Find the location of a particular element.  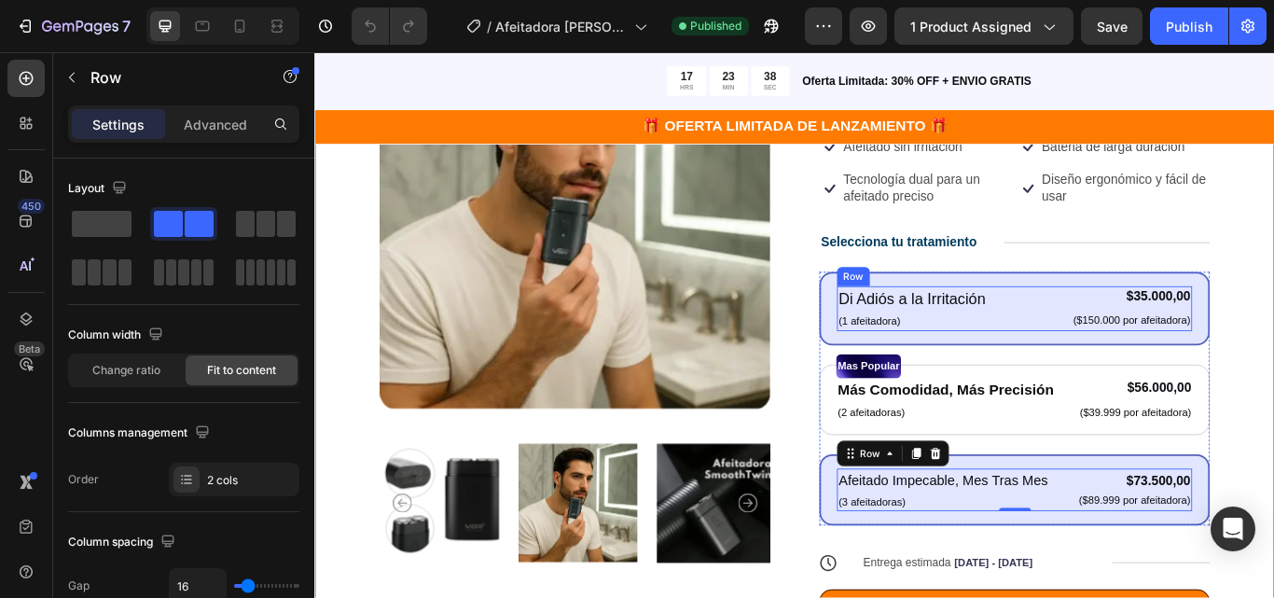

div: Beta is located at coordinates (29, 349).